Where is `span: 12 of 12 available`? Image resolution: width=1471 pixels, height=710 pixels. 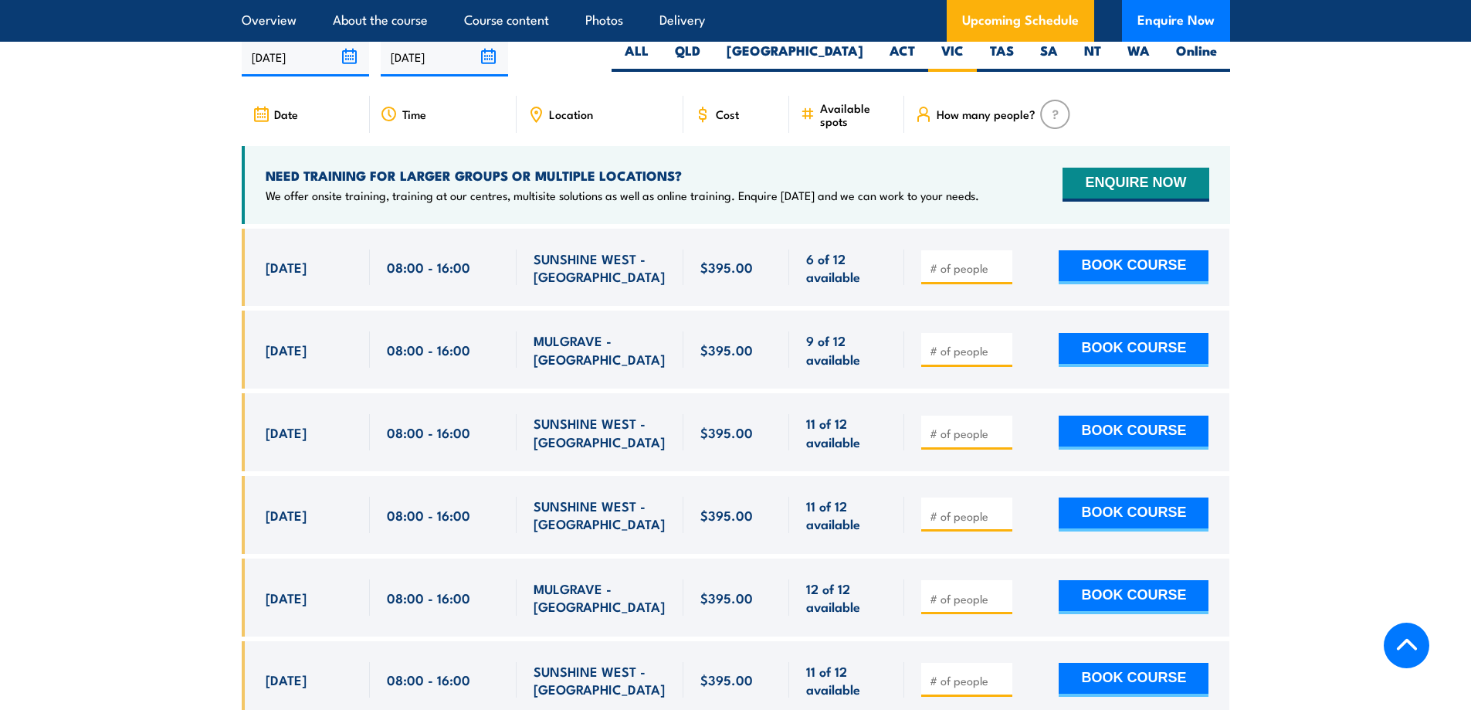
span: 12 of 12 available is located at coordinates (846, 597).